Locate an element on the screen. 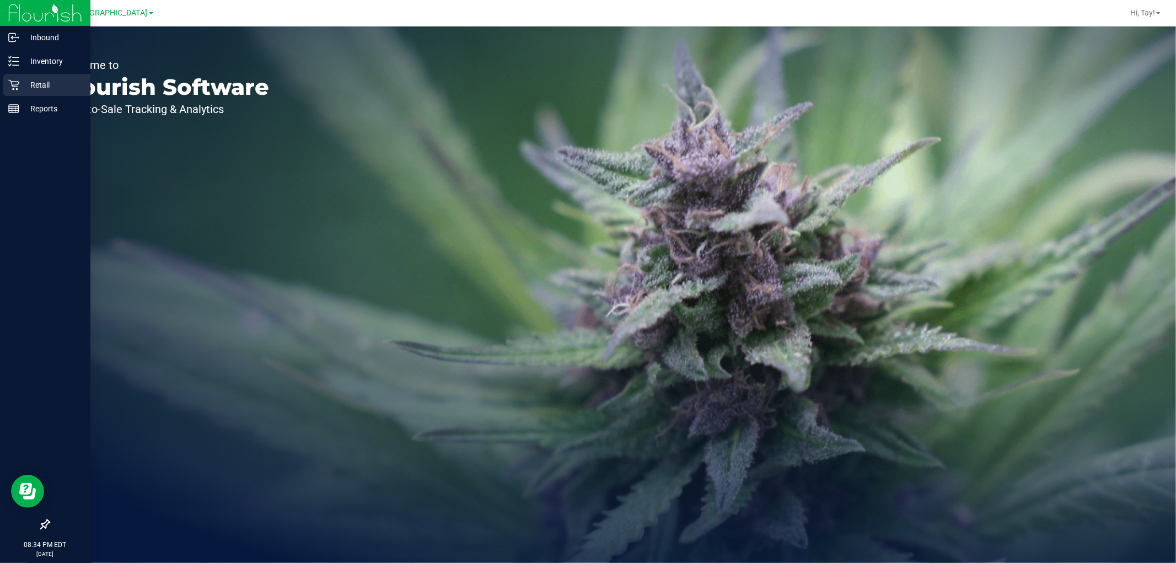  inline-svg: Reports is located at coordinates (14, 109).